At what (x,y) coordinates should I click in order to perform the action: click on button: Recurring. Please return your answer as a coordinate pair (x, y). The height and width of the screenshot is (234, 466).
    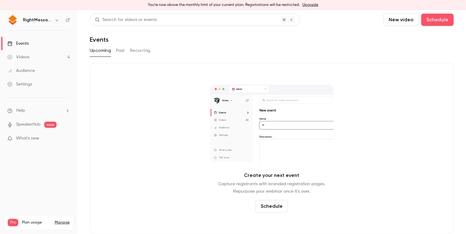
    Looking at the image, I should click on (140, 51).